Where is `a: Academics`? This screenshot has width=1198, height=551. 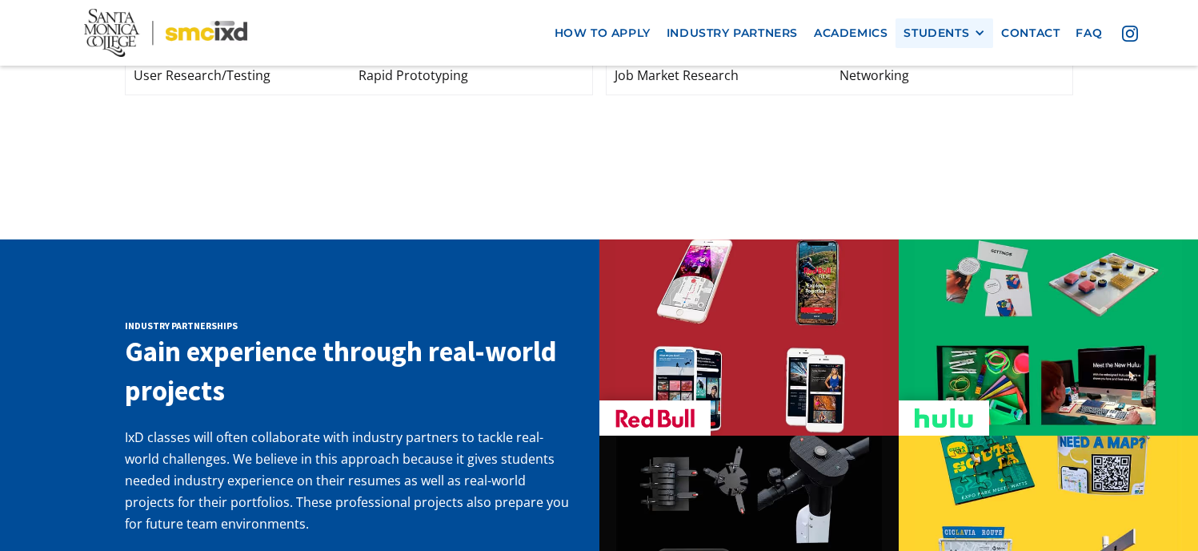
a: Academics is located at coordinates (851, 33).